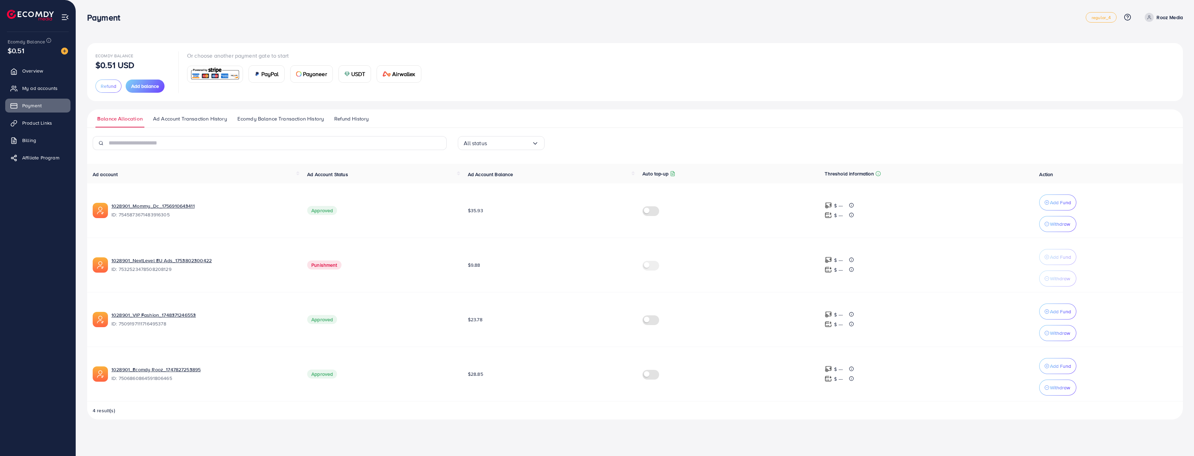  Describe the element at coordinates (204, 260) in the screenshot. I see `a: 1028901_NextLevel EU Ads_1753802300422` at that location.